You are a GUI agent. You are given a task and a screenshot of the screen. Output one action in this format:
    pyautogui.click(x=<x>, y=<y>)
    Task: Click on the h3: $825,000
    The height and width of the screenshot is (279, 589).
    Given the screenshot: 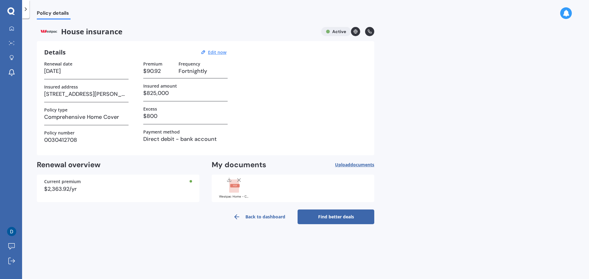 What is the action you would take?
    pyautogui.click(x=185, y=93)
    